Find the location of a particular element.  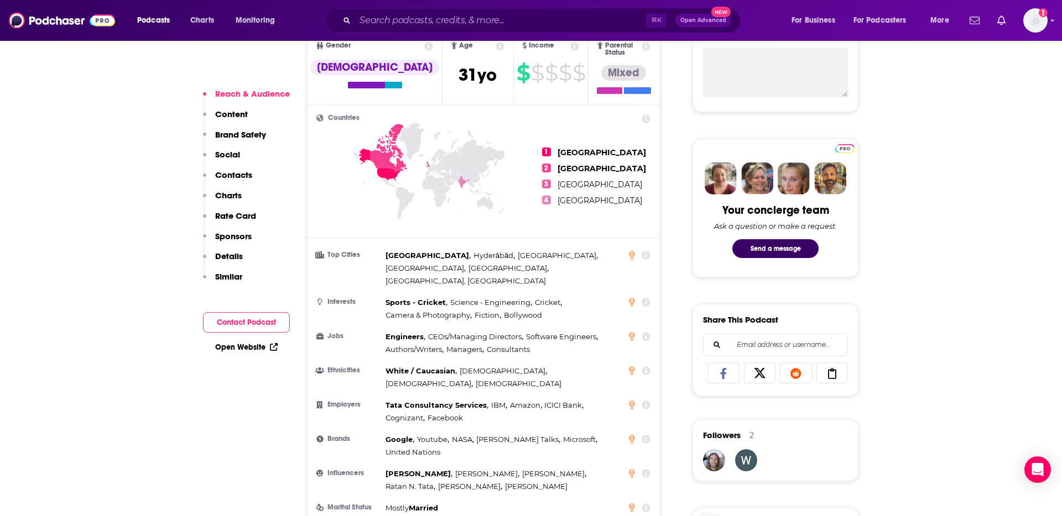

span: IBM is located at coordinates (498, 405).